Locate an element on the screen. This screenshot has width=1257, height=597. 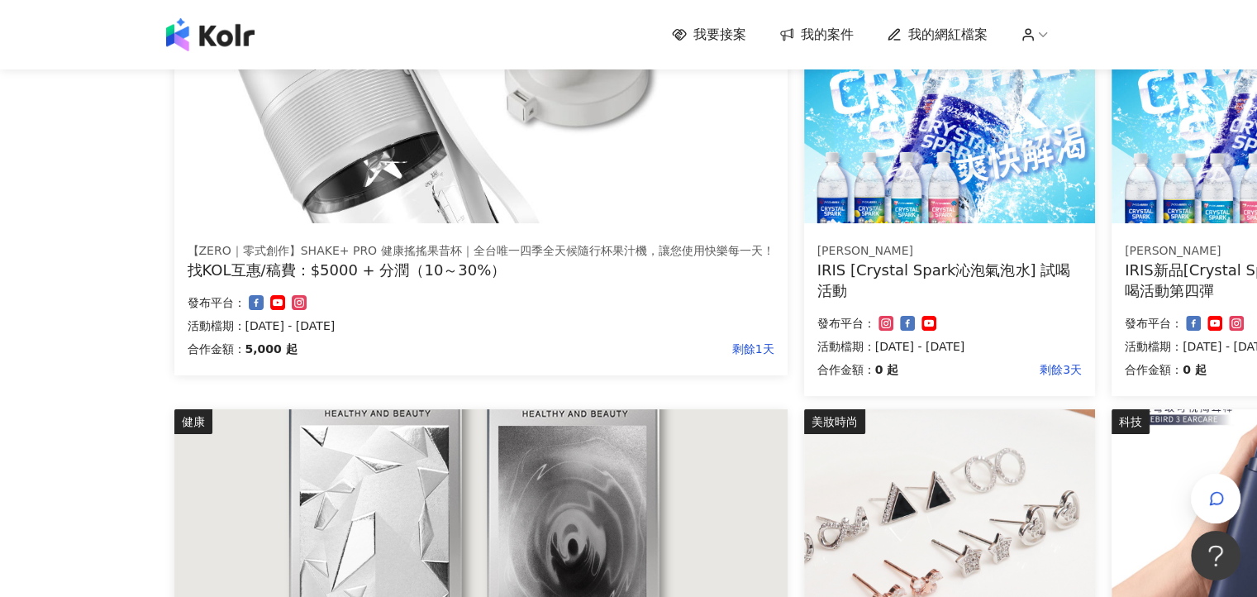
span: 我的網紅檔案 is located at coordinates (948, 35).